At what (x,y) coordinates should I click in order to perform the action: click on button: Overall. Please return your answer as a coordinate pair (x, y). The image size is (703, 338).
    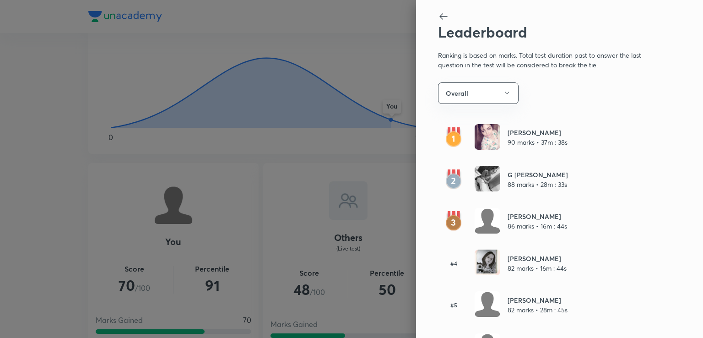
    Looking at the image, I should click on (479, 93).